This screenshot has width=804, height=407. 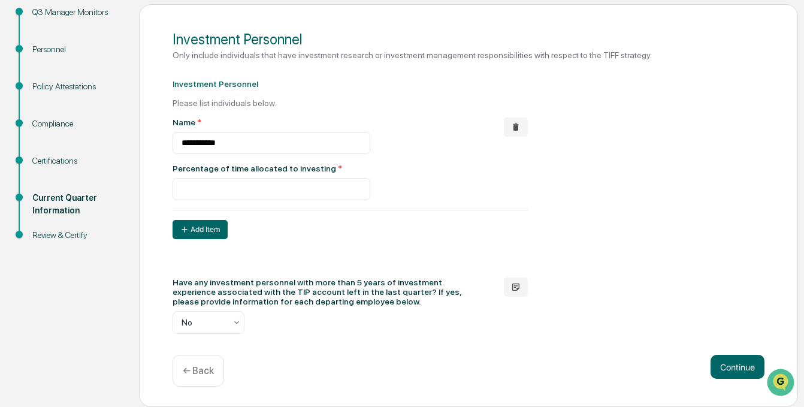 What do you see at coordinates (44, 180) in the screenshot?
I see `a: 🔎Data Lookup` at bounding box center [44, 180].